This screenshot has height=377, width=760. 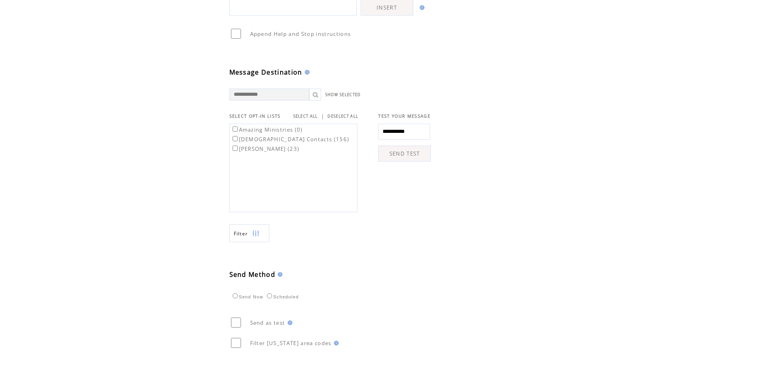 I want to click on input: Scheduled, so click(x=269, y=296).